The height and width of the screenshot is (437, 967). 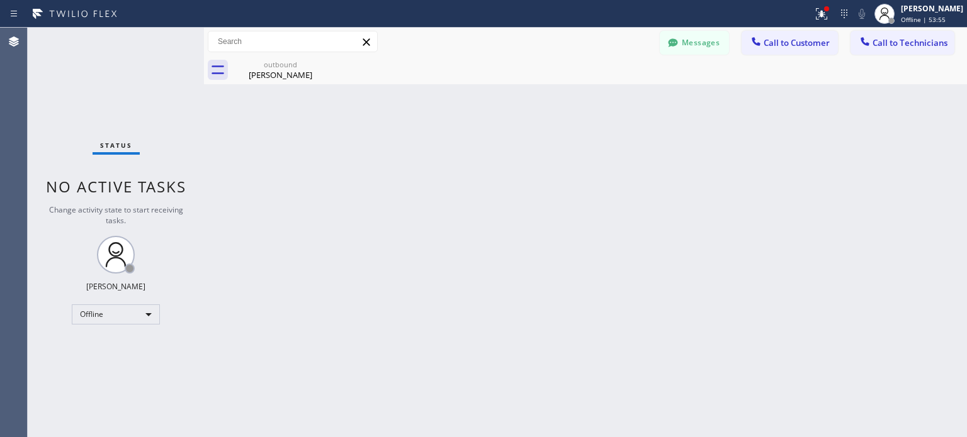 What do you see at coordinates (861, 14) in the screenshot?
I see `button: Mute` at bounding box center [861, 14].